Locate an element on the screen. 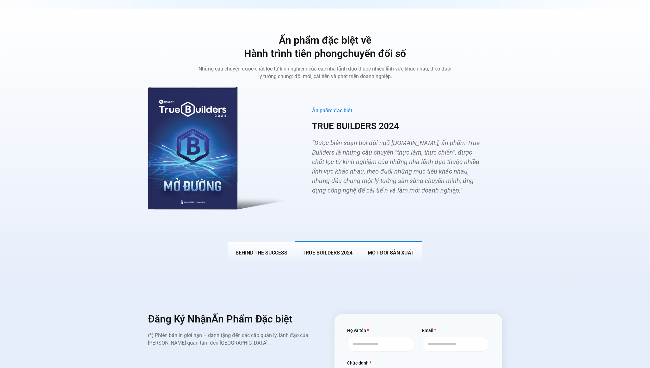 The height and width of the screenshot is (368, 650). div: Ấn phẩm đặc biệt is located at coordinates (398, 111).